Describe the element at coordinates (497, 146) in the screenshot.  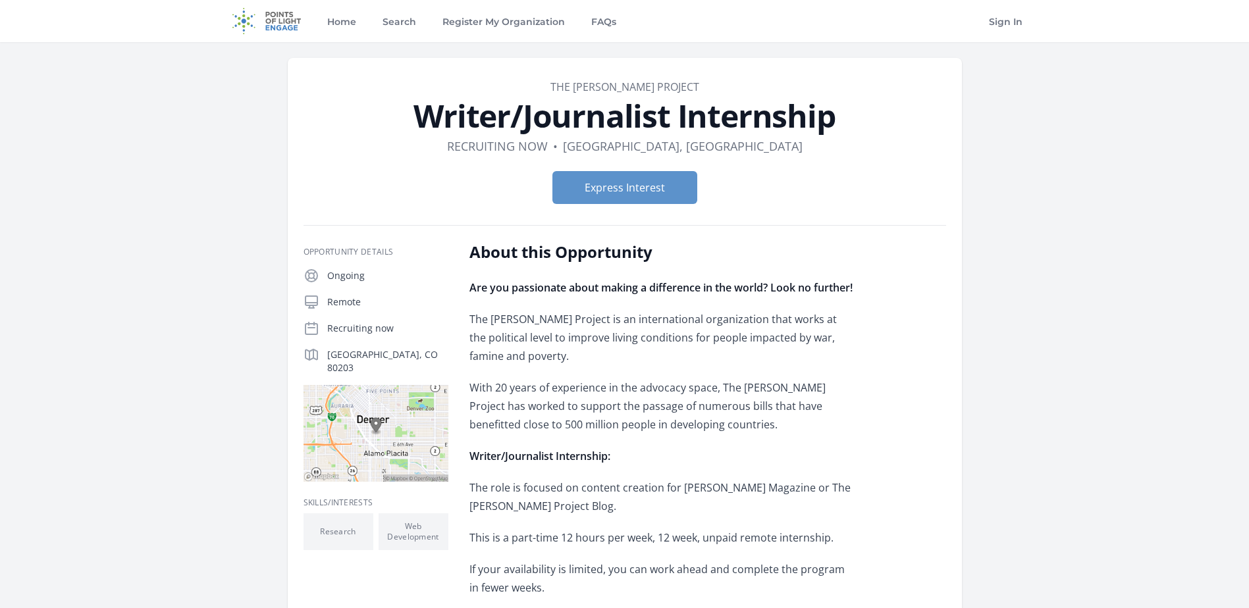
I see `dd: Recruiting now` at that location.